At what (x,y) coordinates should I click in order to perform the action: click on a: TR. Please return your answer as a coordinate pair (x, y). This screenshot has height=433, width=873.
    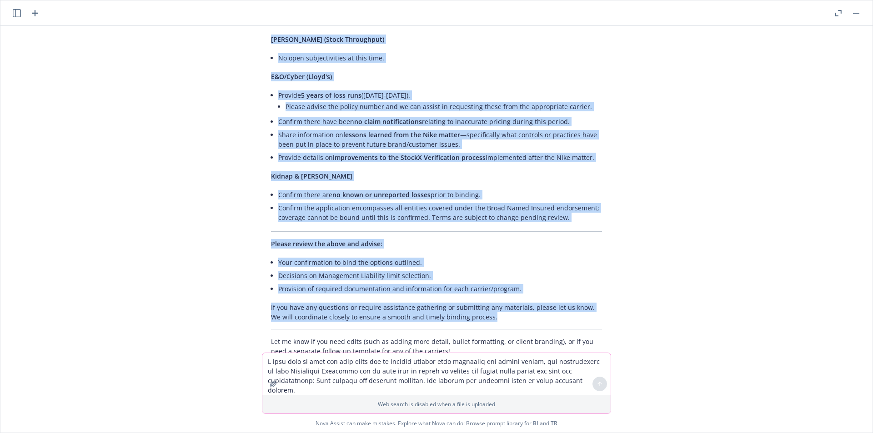
    Looking at the image, I should click on (554, 423).